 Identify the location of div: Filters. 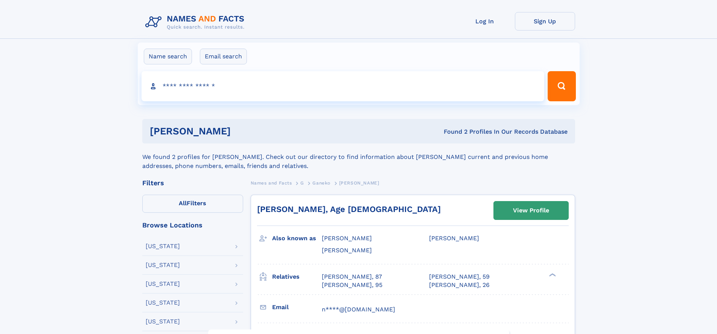
(193, 183).